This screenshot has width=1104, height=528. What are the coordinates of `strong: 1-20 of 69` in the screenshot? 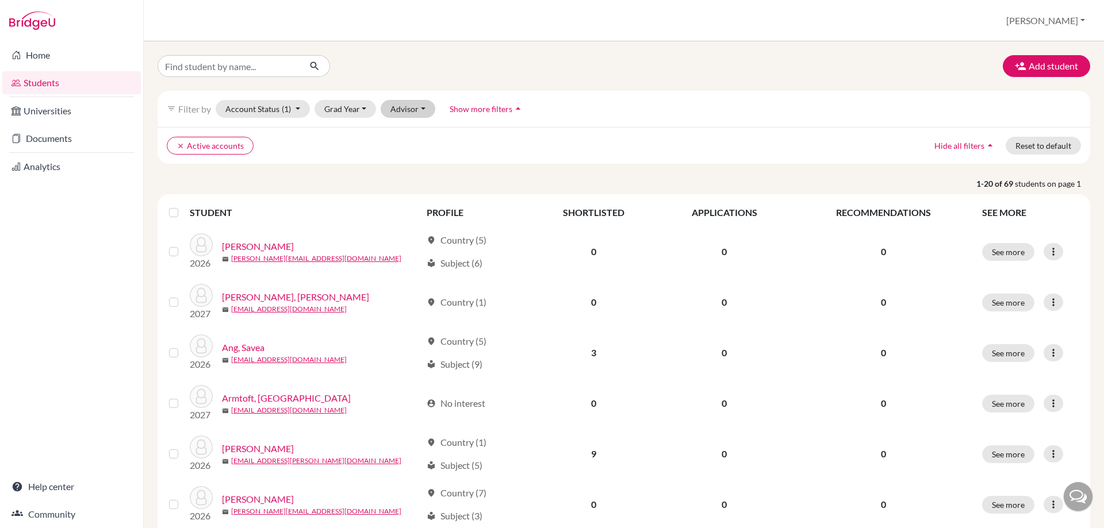 It's located at (995, 183).